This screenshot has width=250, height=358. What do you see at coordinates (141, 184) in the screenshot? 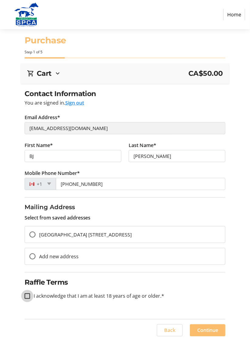
I see `input: (506) 234-5678` at bounding box center [141, 184].